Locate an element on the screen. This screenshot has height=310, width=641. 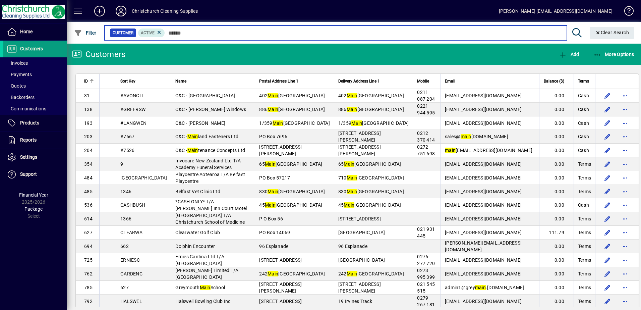
span: More Options is located at coordinates (613, 54).